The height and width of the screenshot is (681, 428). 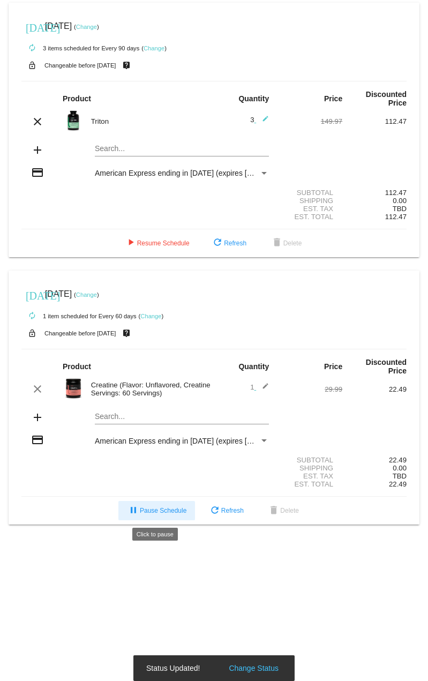 What do you see at coordinates (80, 48) in the screenshot?
I see `small: 3 items scheduled for Every 90 days` at bounding box center [80, 48].